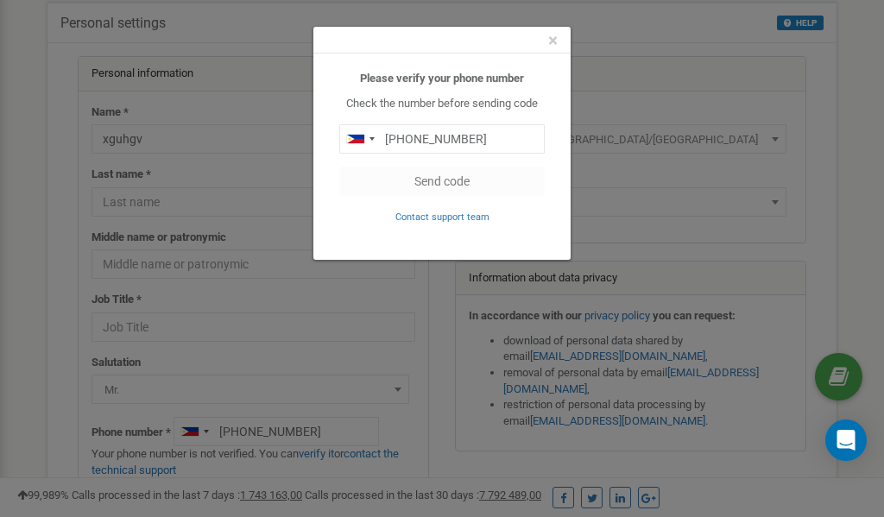  What do you see at coordinates (442, 181) in the screenshot?
I see `button: Send code` at bounding box center [442, 181].